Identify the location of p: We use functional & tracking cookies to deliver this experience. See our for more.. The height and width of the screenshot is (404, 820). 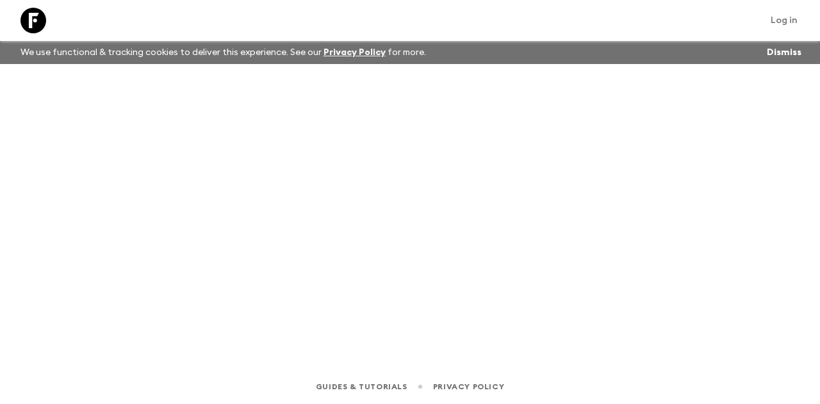
(223, 53).